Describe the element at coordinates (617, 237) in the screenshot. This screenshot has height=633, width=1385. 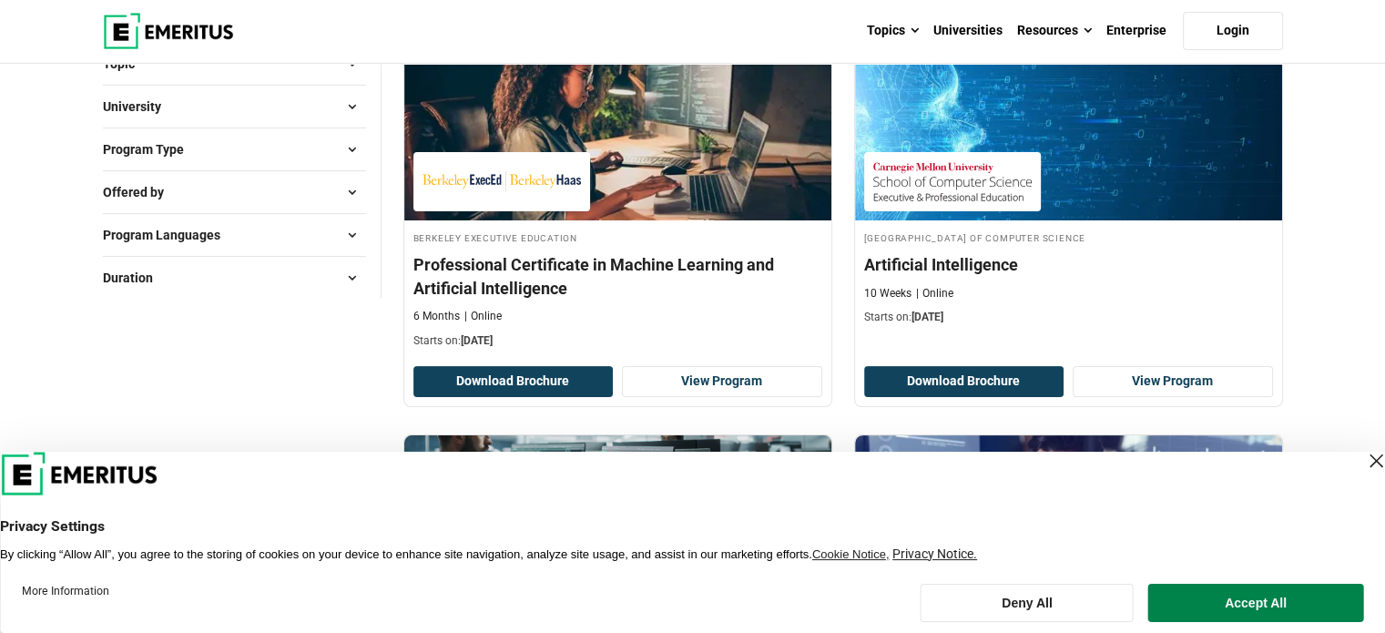
I see `h4: Berkeley Executive Education` at that location.